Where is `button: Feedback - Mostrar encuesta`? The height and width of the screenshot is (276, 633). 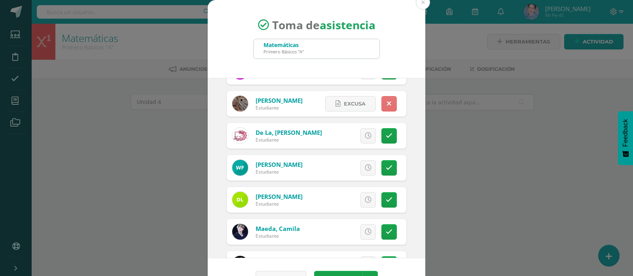
button: Feedback - Mostrar encuesta is located at coordinates (625, 138).